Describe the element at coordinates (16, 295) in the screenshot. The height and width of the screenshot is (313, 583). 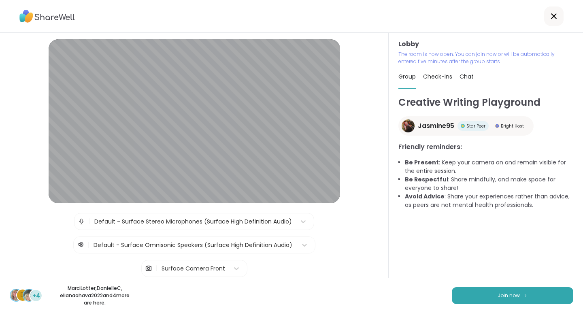
I see `img: MarciLotter` at that location.